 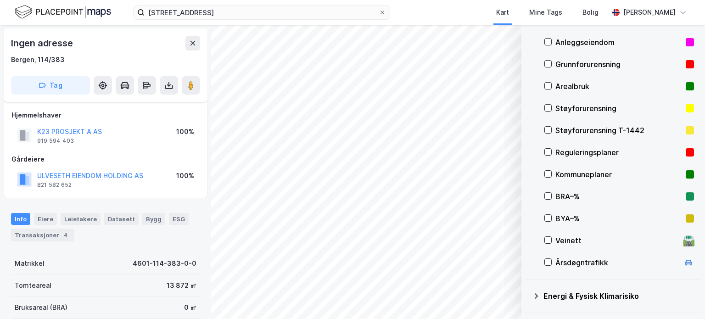 What do you see at coordinates (21, 219) in the screenshot?
I see `div: Info` at bounding box center [21, 219].